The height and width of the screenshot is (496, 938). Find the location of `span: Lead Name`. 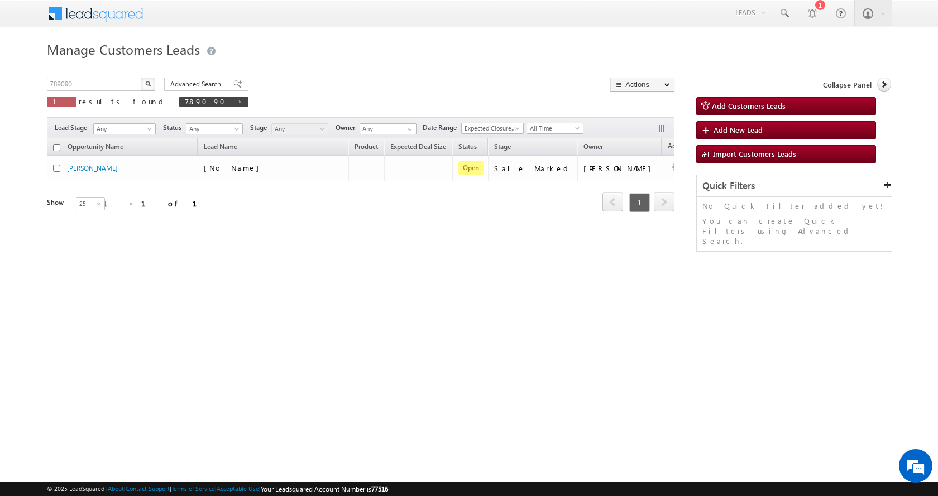

span: Lead Name is located at coordinates (221, 148).